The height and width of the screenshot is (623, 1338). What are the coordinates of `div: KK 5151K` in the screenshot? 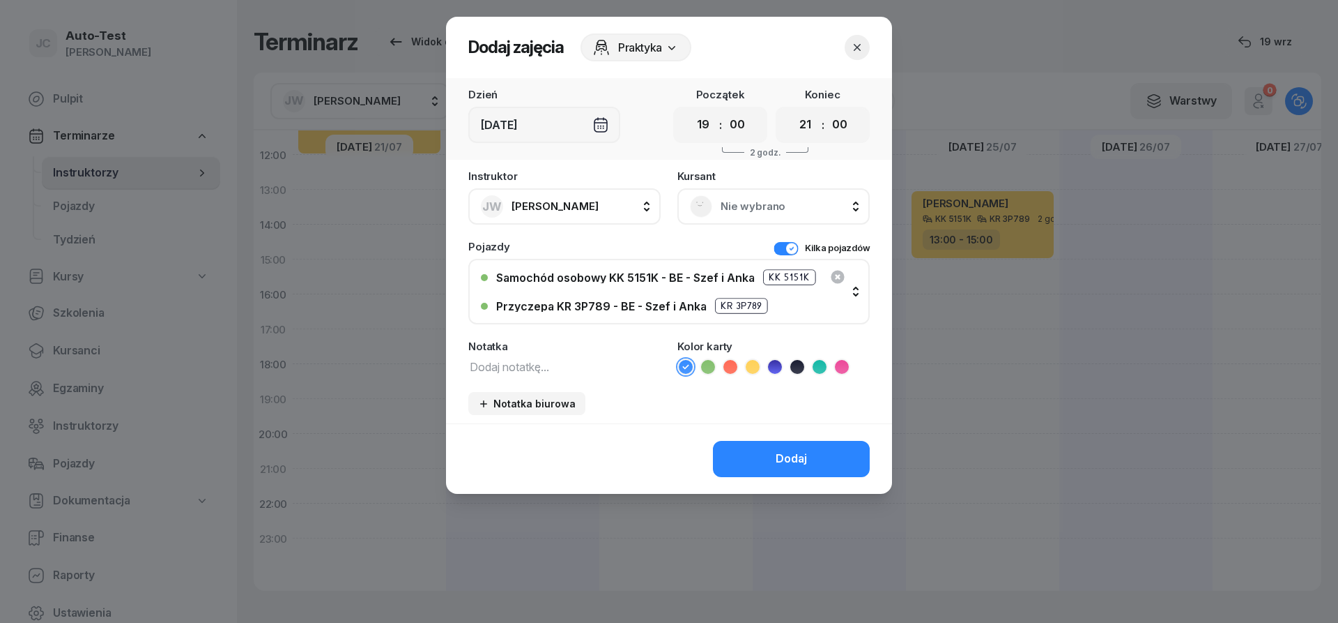 It's located at (790, 277).